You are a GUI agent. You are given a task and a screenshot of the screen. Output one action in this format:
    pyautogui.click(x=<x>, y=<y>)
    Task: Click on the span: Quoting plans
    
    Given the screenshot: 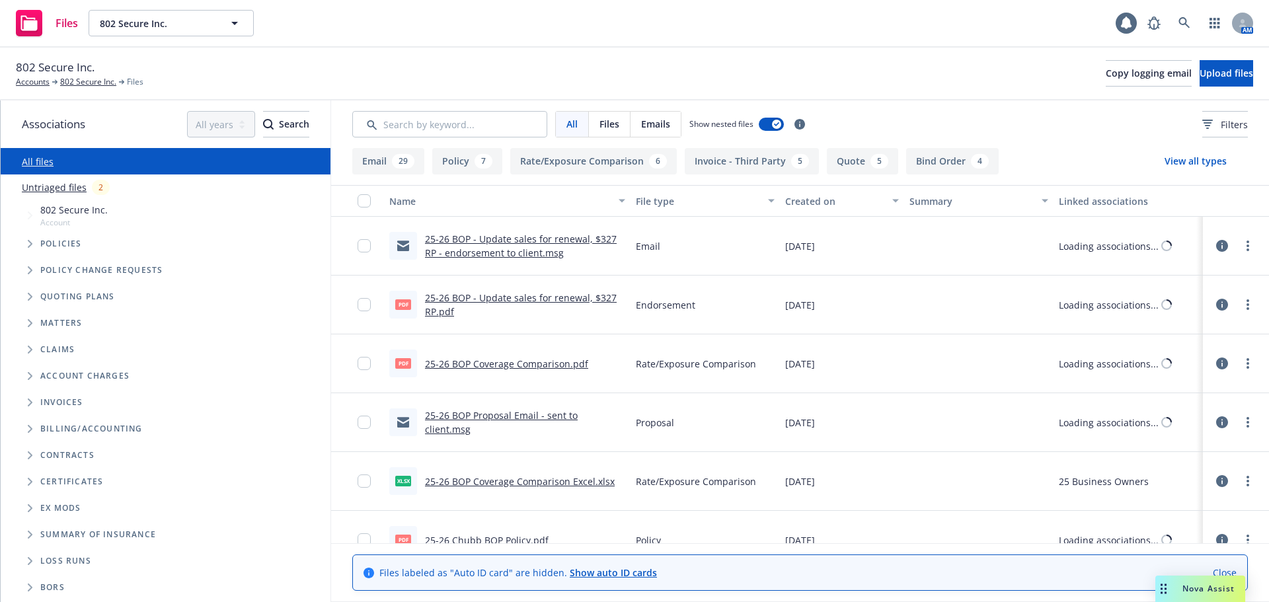 What is the action you would take?
    pyautogui.click(x=77, y=297)
    